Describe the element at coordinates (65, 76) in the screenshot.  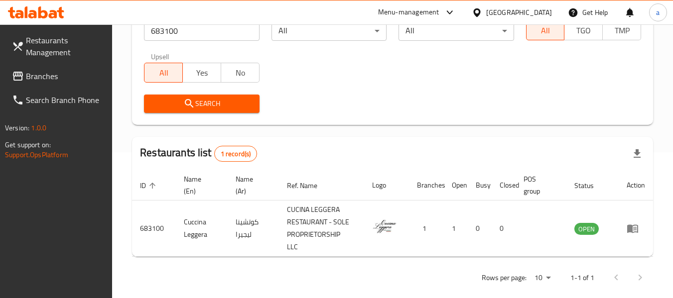
I see `span: Branches` at that location.